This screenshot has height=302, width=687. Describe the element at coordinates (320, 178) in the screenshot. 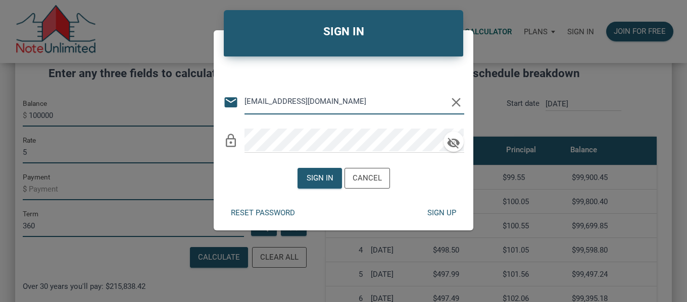

I see `button: Sign in` at that location.